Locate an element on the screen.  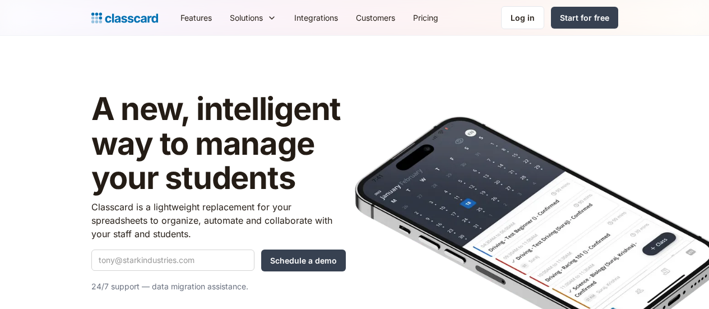
p: Classcard is a lightweight replacement for your spreadsheets to organize, automate and collaborat... is located at coordinates (219, 220).